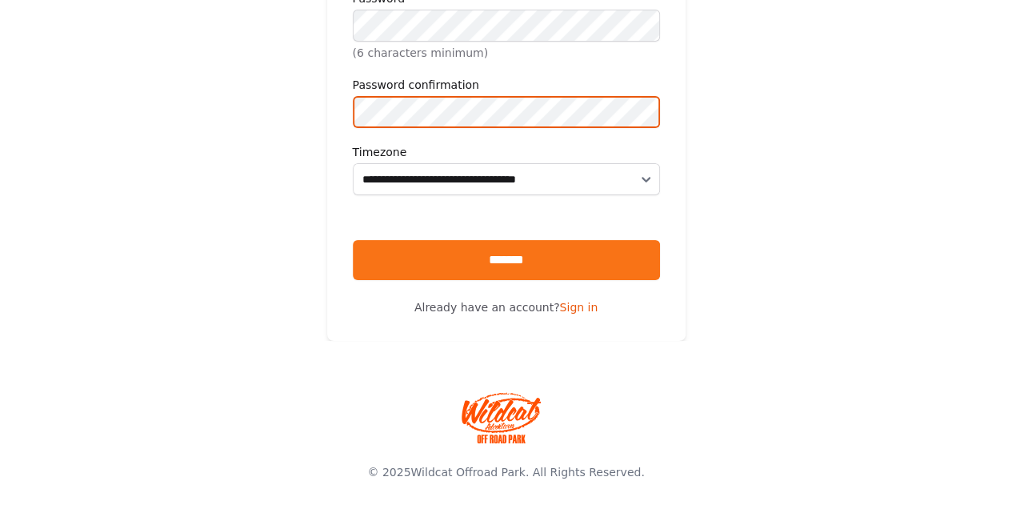  I want to click on span: © 2025 . All Rights Reserved., so click(506, 472).